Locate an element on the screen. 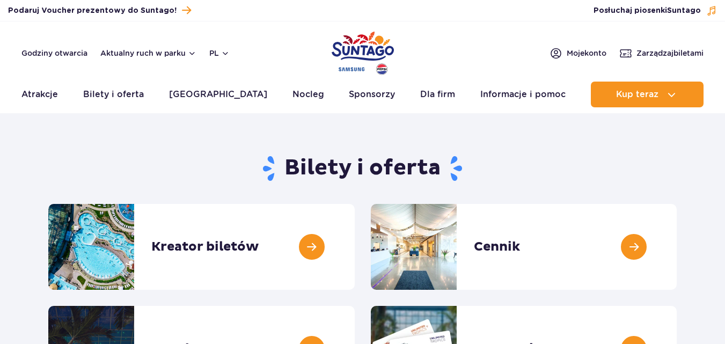  a: Podaruj Voucher prezentowy do Suntago! is located at coordinates (99, 10).